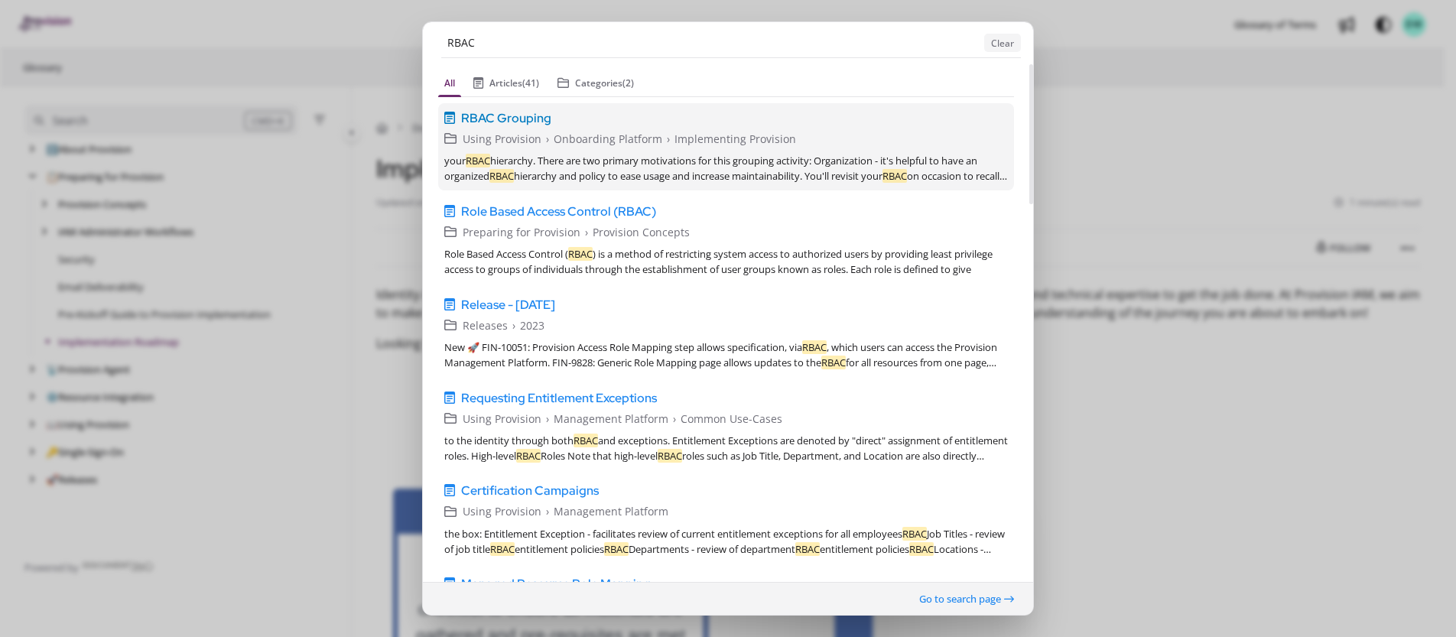 The width and height of the screenshot is (1456, 637). Describe the element at coordinates (530, 491) in the screenshot. I see `span: Certification Campaigns` at that location.